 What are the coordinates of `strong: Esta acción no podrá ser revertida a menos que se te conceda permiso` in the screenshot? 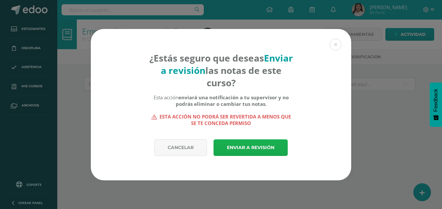 It's located at (221, 120).